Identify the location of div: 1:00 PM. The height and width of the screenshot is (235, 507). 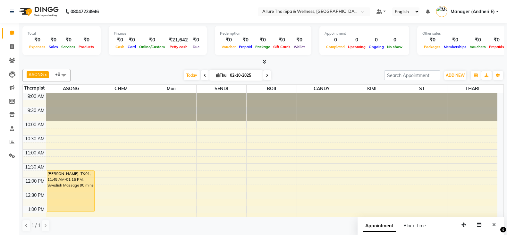
(36, 209).